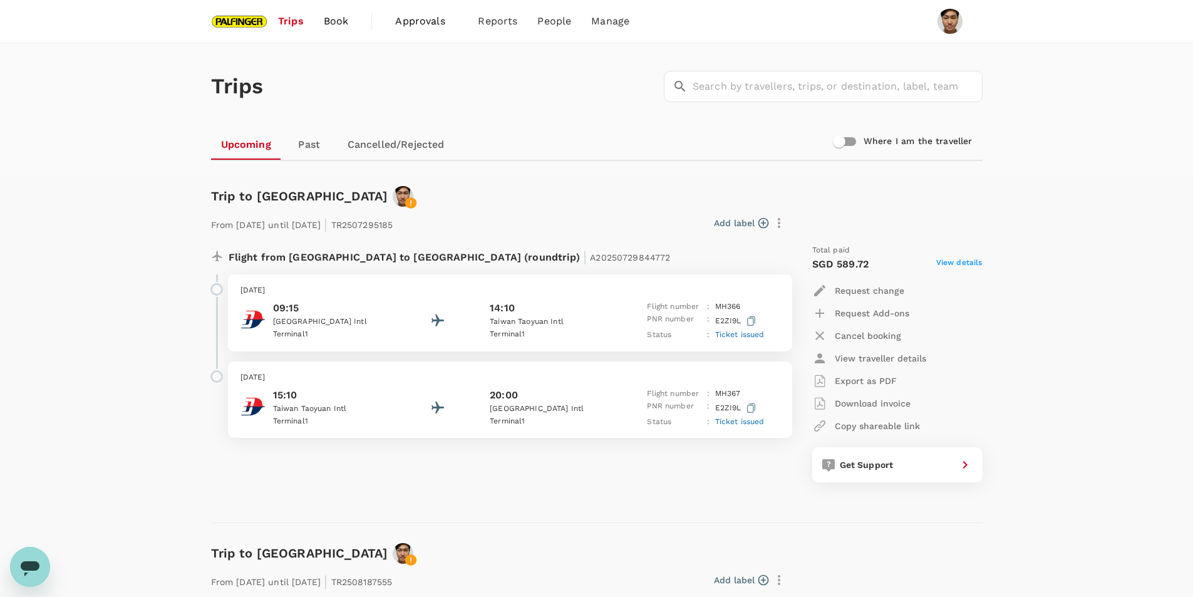  I want to click on button: Request Add-ons, so click(860, 313).